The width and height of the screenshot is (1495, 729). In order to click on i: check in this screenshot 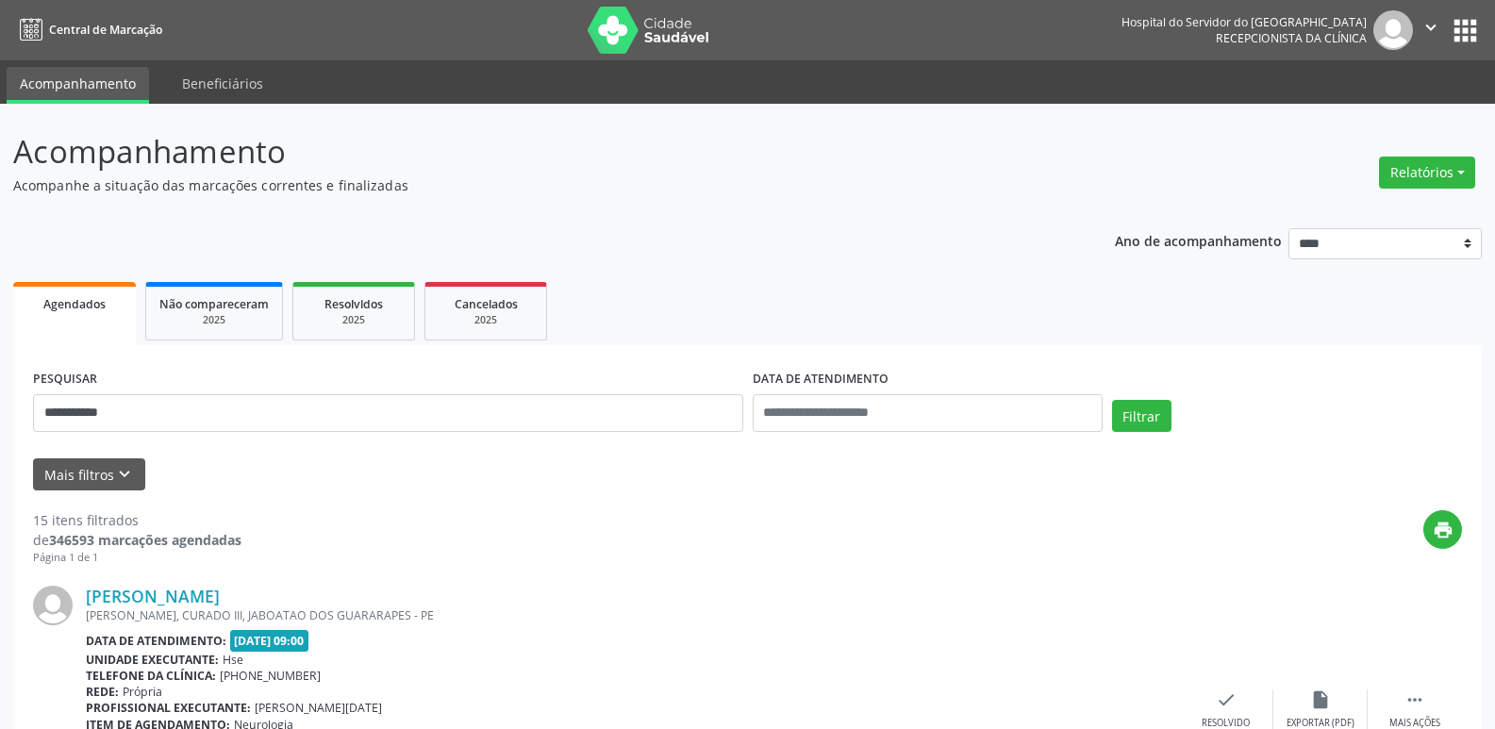, I will do `click(1226, 700)`.